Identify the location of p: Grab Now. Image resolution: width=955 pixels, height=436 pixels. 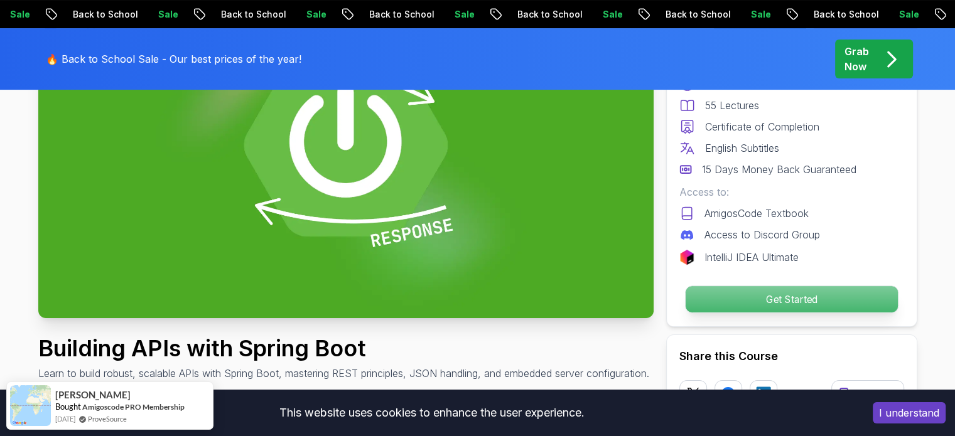
(856, 59).